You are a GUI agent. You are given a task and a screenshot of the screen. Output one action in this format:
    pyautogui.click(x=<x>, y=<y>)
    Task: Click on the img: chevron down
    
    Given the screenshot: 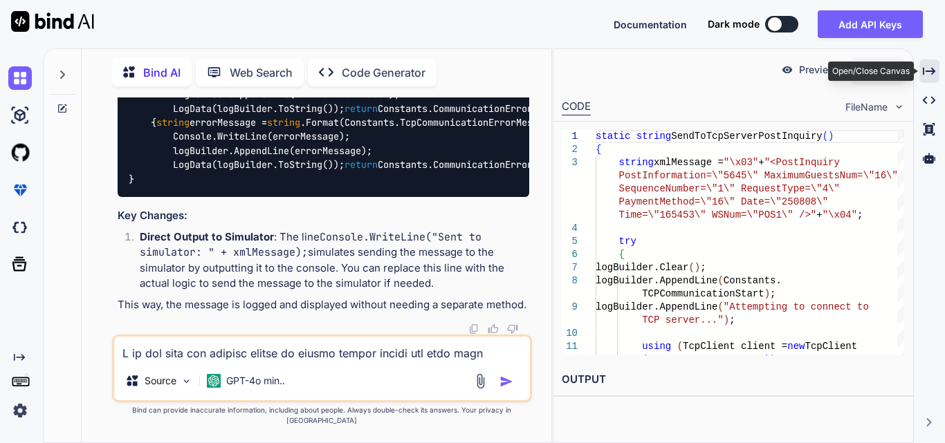 What is the action you would take?
    pyautogui.click(x=899, y=107)
    